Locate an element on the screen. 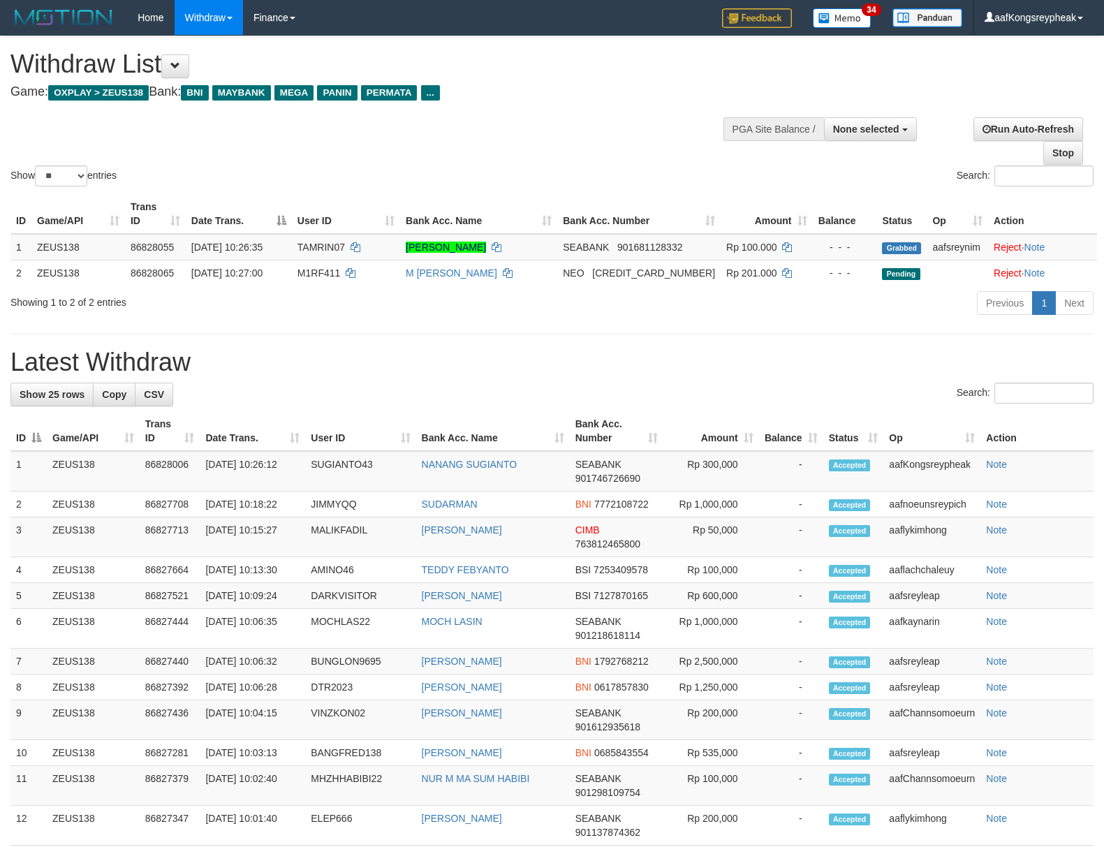 The image size is (1104, 847). th: Status: activate to sort column ascending is located at coordinates (853, 431).